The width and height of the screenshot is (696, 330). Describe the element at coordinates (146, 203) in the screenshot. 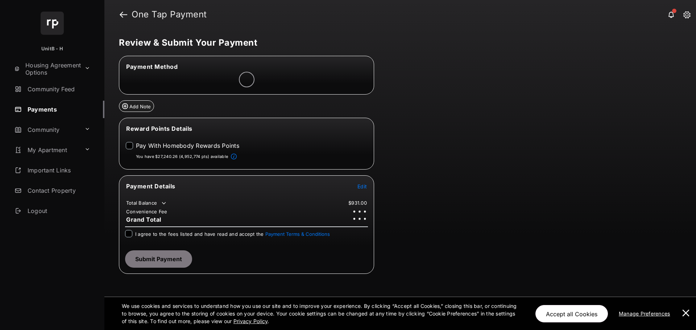

I see `td: Total Balance` at that location.